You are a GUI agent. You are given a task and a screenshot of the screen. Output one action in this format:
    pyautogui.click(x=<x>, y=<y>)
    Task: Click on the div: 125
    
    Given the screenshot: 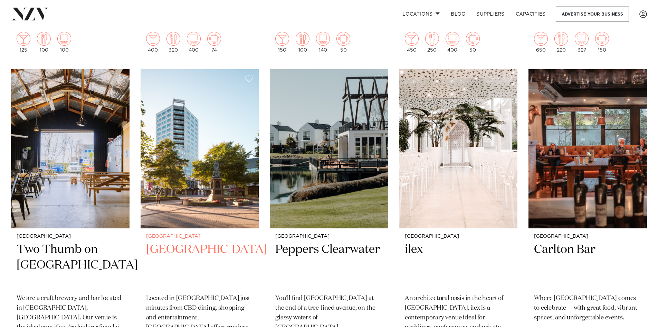 What is the action you would take?
    pyautogui.click(x=23, y=42)
    